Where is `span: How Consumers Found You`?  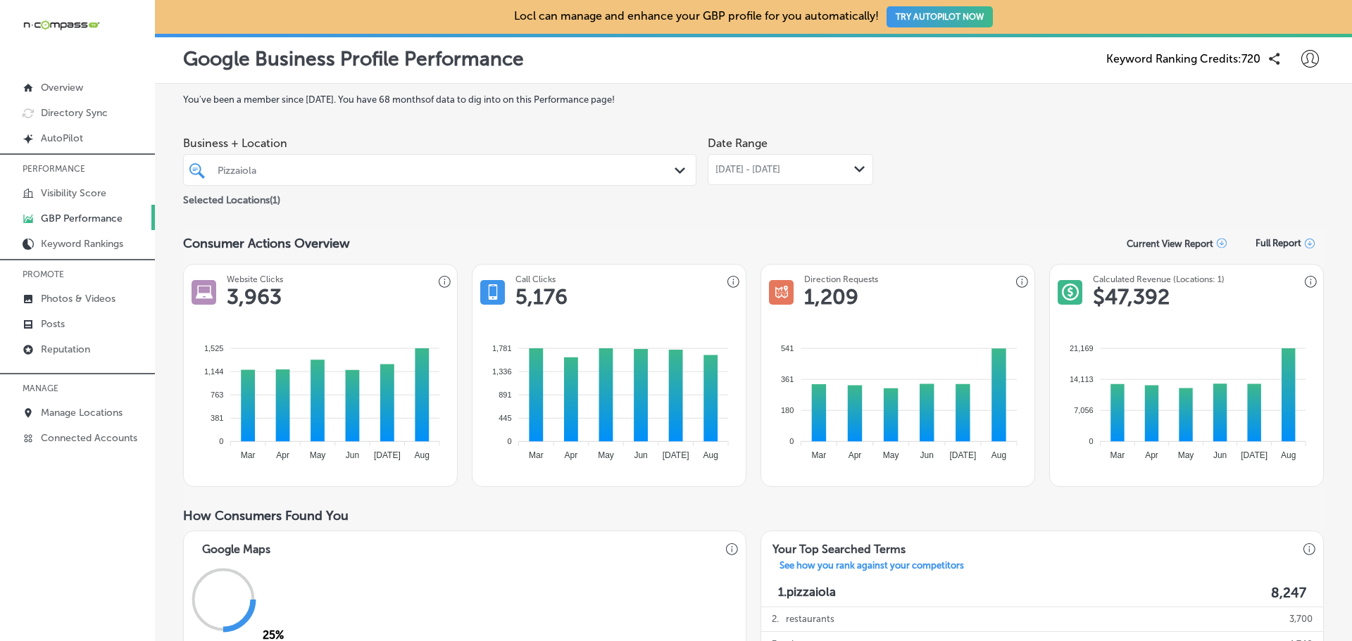
span: How Consumers Found You is located at coordinates (265, 516).